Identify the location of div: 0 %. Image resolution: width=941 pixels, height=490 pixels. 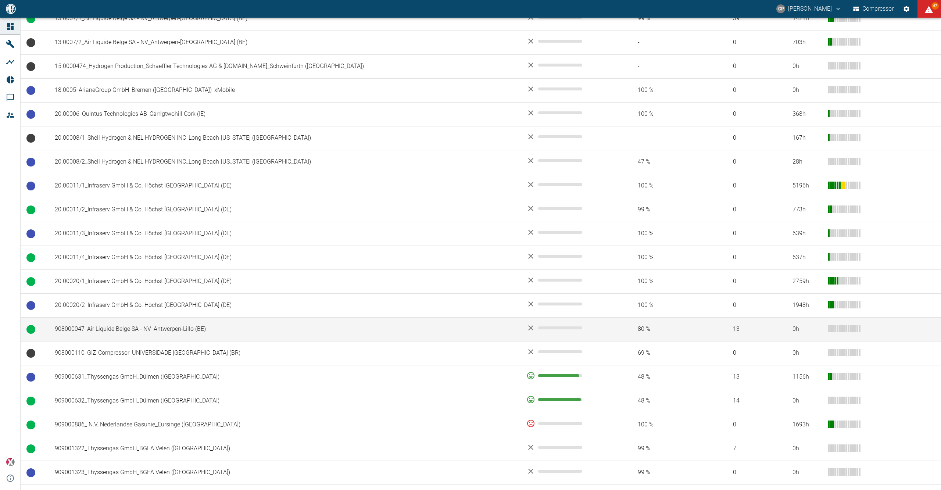
(570, 424).